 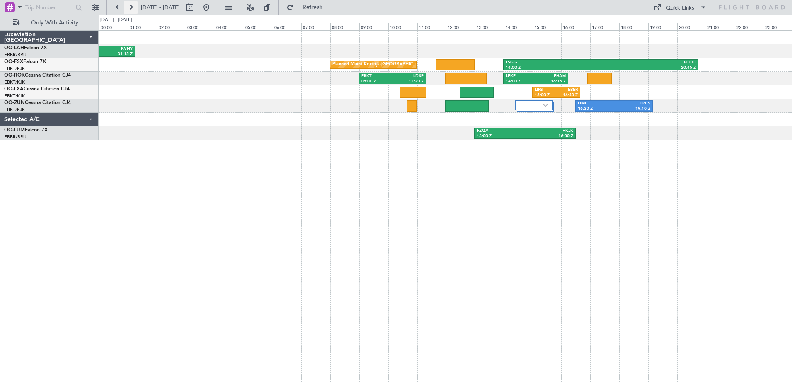 I want to click on div: EBKT, so click(x=377, y=76).